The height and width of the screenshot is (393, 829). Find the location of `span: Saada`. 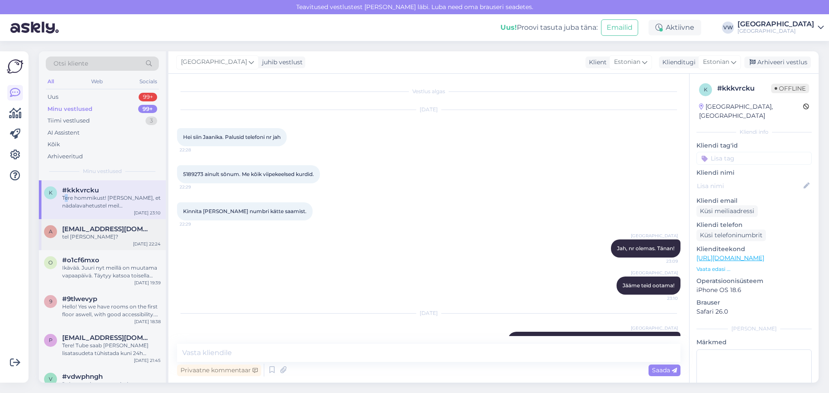

span: Saada is located at coordinates (665, 371).